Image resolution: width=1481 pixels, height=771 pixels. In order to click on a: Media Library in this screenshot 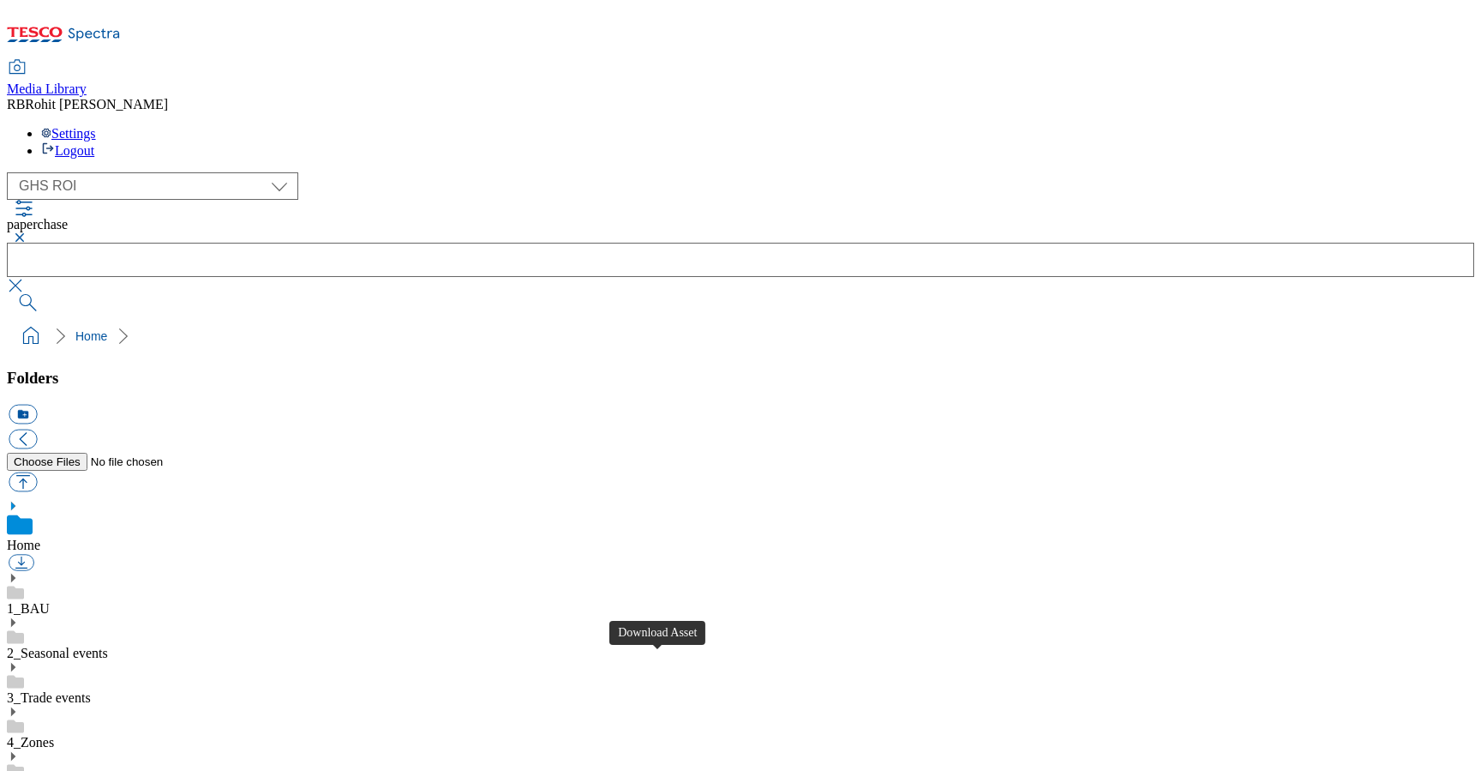, I will do `click(46, 79)`.